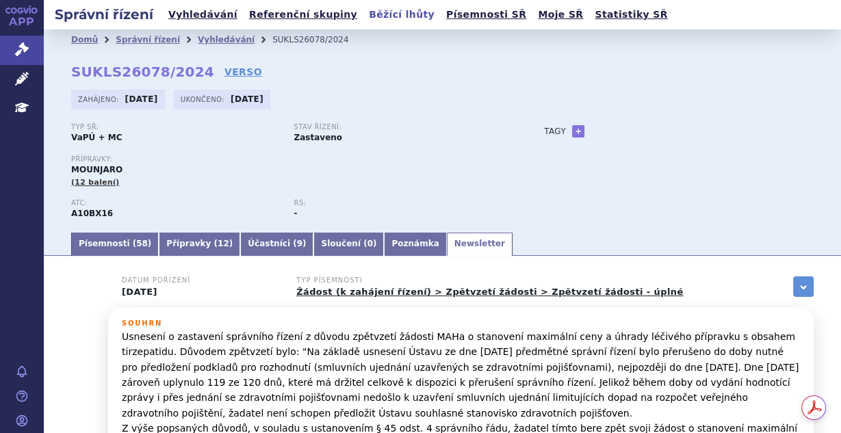 The height and width of the screenshot is (433, 841). Describe the element at coordinates (95, 182) in the screenshot. I see `span: (12 balení)` at that location.